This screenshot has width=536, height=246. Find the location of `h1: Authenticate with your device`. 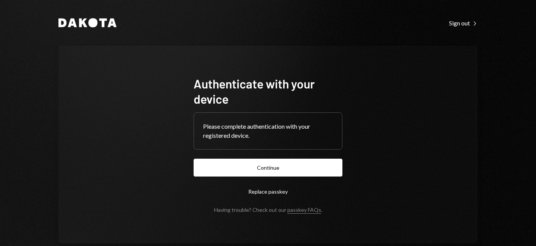

h1: Authenticate with your device is located at coordinates (268, 91).